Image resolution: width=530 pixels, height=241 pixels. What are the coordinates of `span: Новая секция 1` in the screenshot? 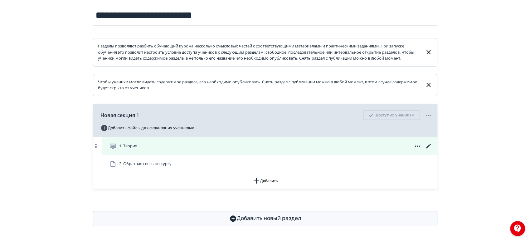 It's located at (120, 115).